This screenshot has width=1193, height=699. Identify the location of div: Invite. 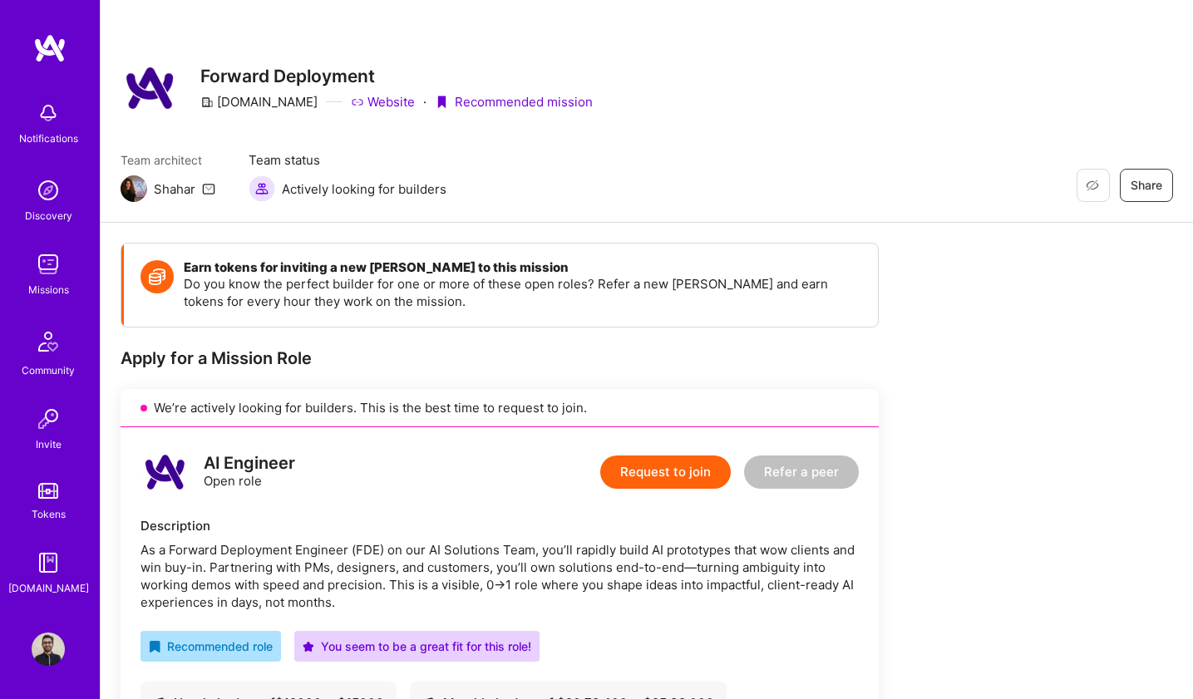
(48, 444).